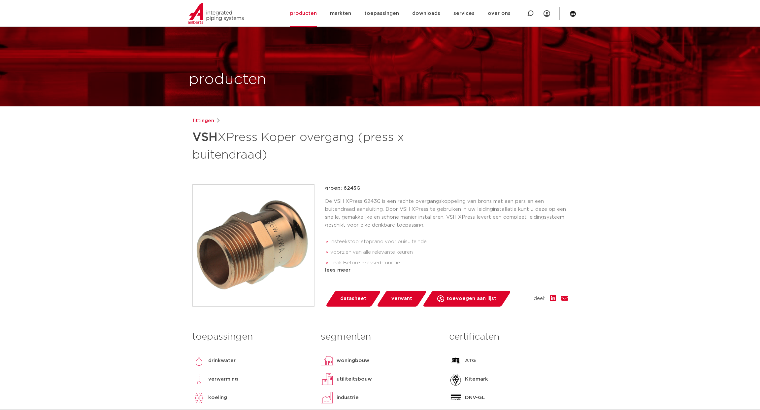  Describe the element at coordinates (251, 337) in the screenshot. I see `h3: toepassingen` at that location.